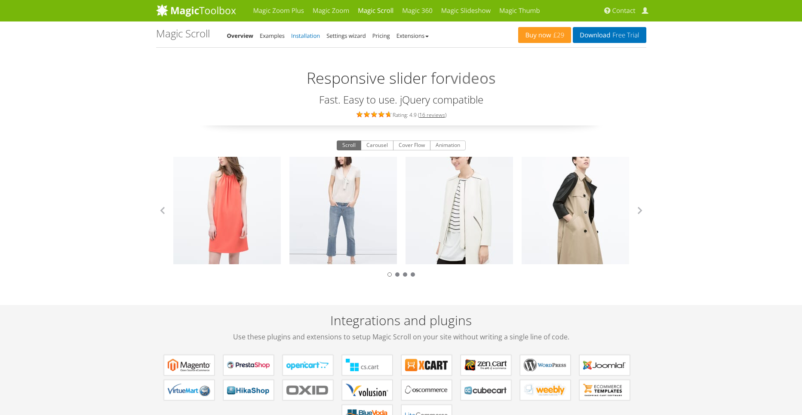 This screenshot has height=415, width=802. I want to click on a: Magic Scroll for osCommerce, so click(426, 390).